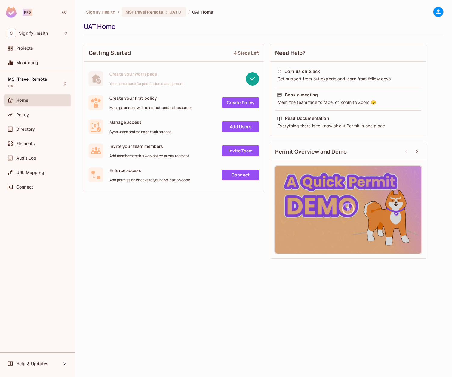 The image size is (452, 377). I want to click on span: Directory, so click(26, 129).